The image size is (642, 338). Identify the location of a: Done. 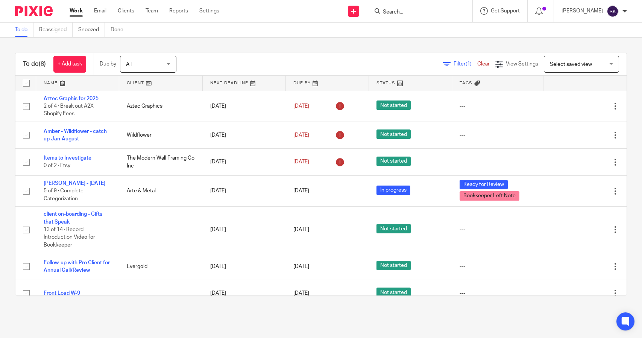
(120, 30).